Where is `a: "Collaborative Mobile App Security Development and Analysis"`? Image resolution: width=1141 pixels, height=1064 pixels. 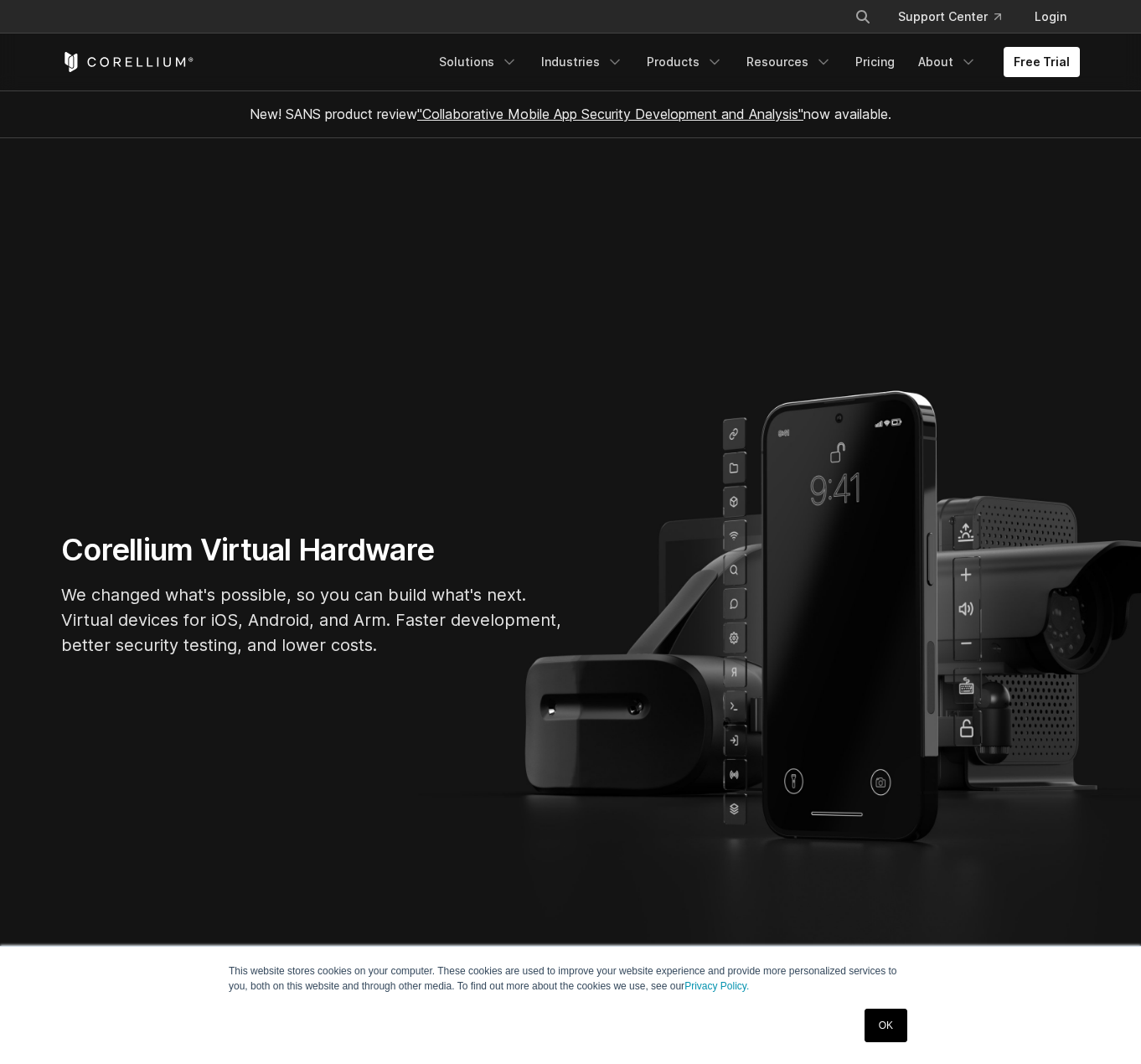 a: "Collaborative Mobile App Security Development and Analysis" is located at coordinates (610, 114).